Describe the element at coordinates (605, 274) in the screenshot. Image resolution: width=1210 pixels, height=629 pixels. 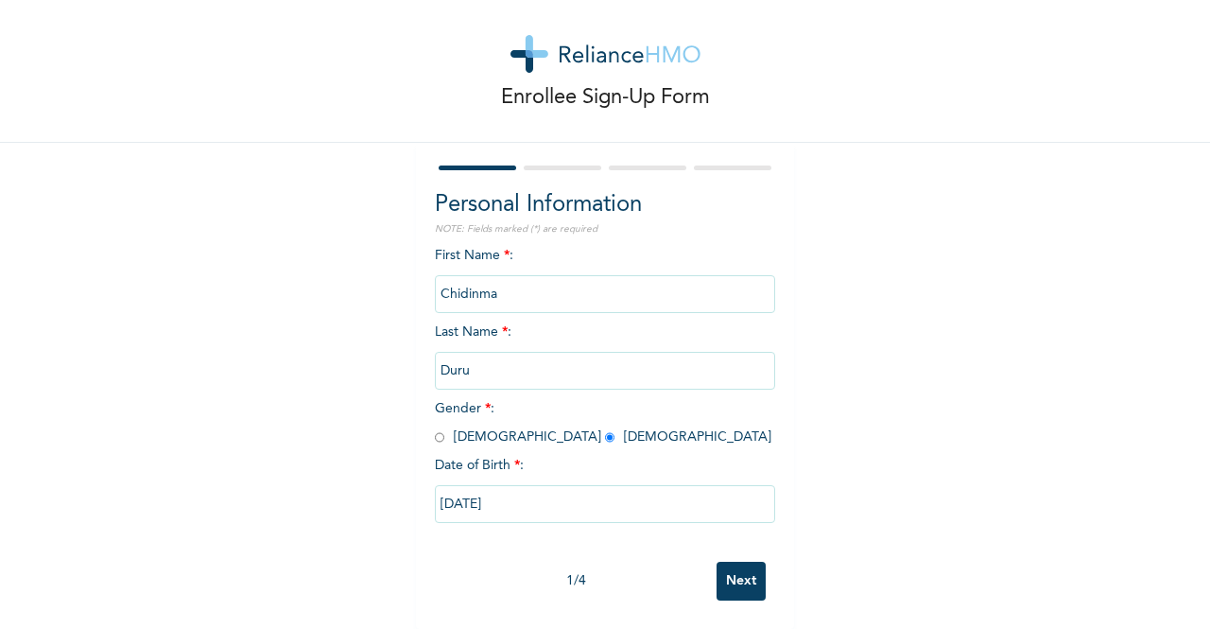
I see `span: First Name :` at that location.